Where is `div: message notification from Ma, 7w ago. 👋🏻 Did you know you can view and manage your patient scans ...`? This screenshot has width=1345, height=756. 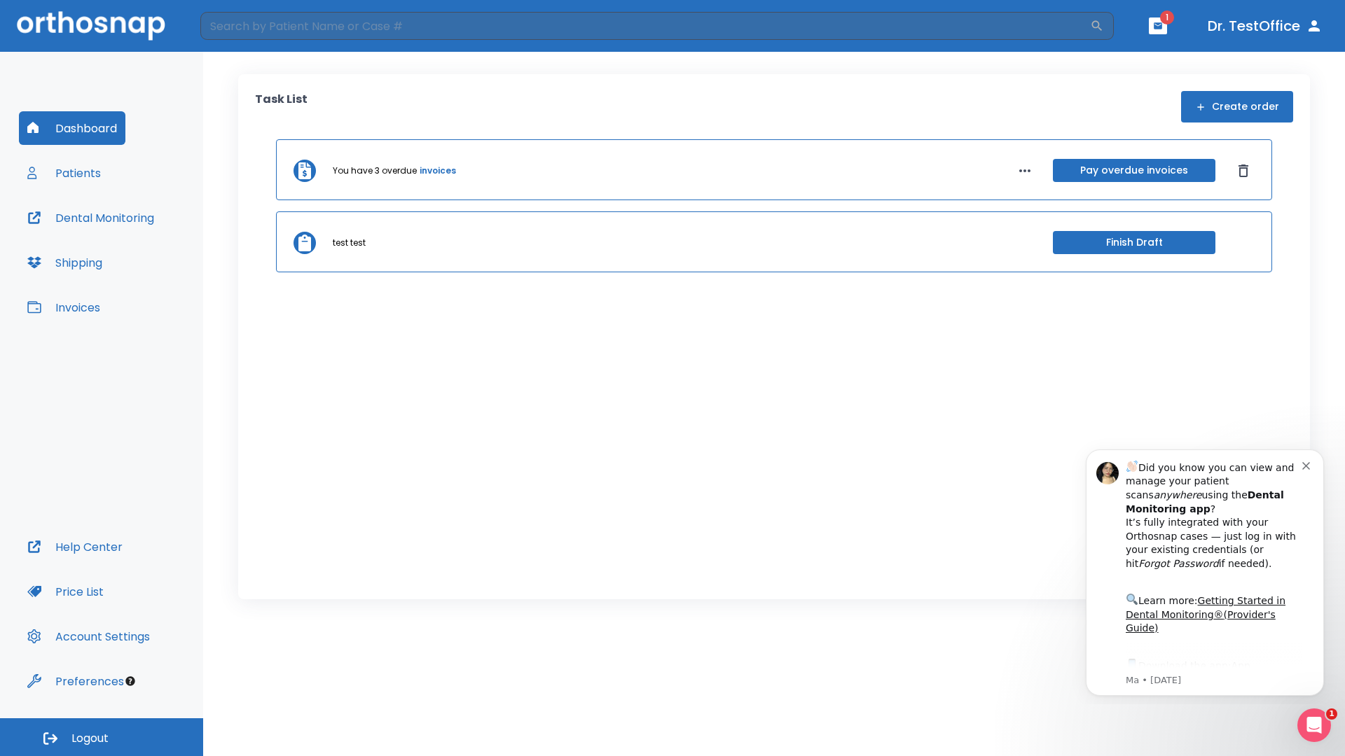 div: message notification from Ma, 7w ago. 👋🏻 Did you know you can view and manage your patient scans ... is located at coordinates (140, 136).